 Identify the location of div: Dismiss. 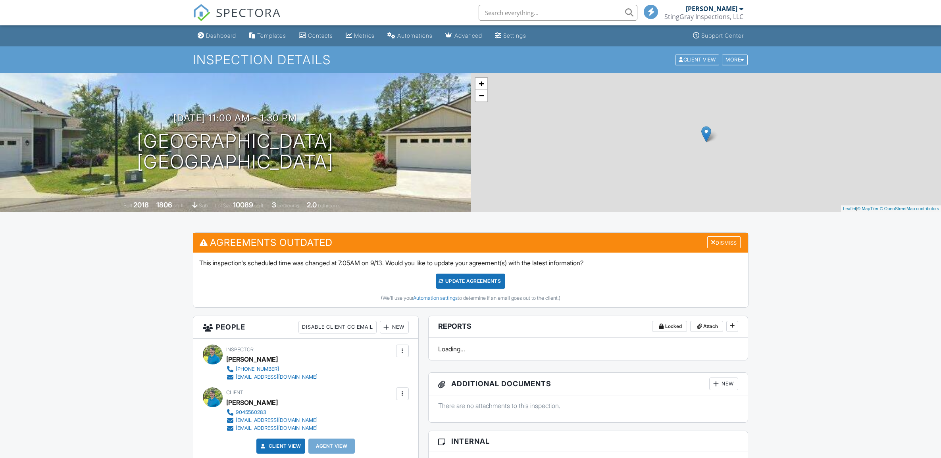
(724, 243).